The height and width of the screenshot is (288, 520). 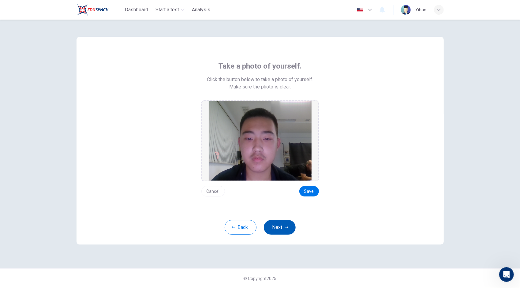 What do you see at coordinates (61, 90) in the screenshot?
I see `p: How can we help?` at bounding box center [61, 90].